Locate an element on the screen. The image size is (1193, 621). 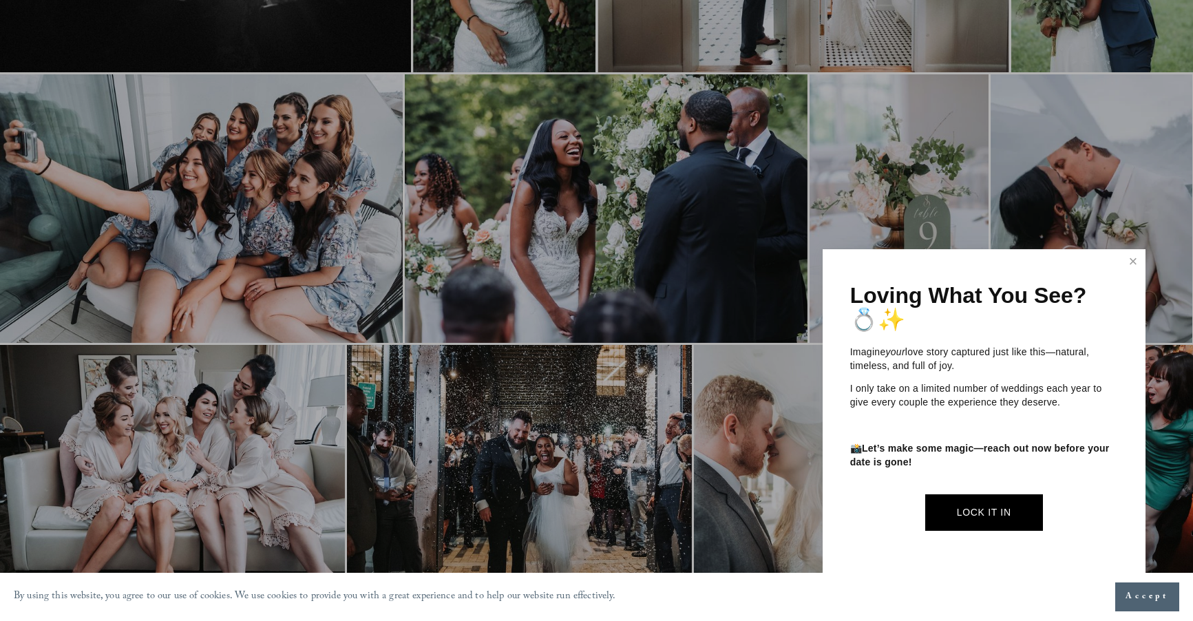
em: your is located at coordinates (895, 352).